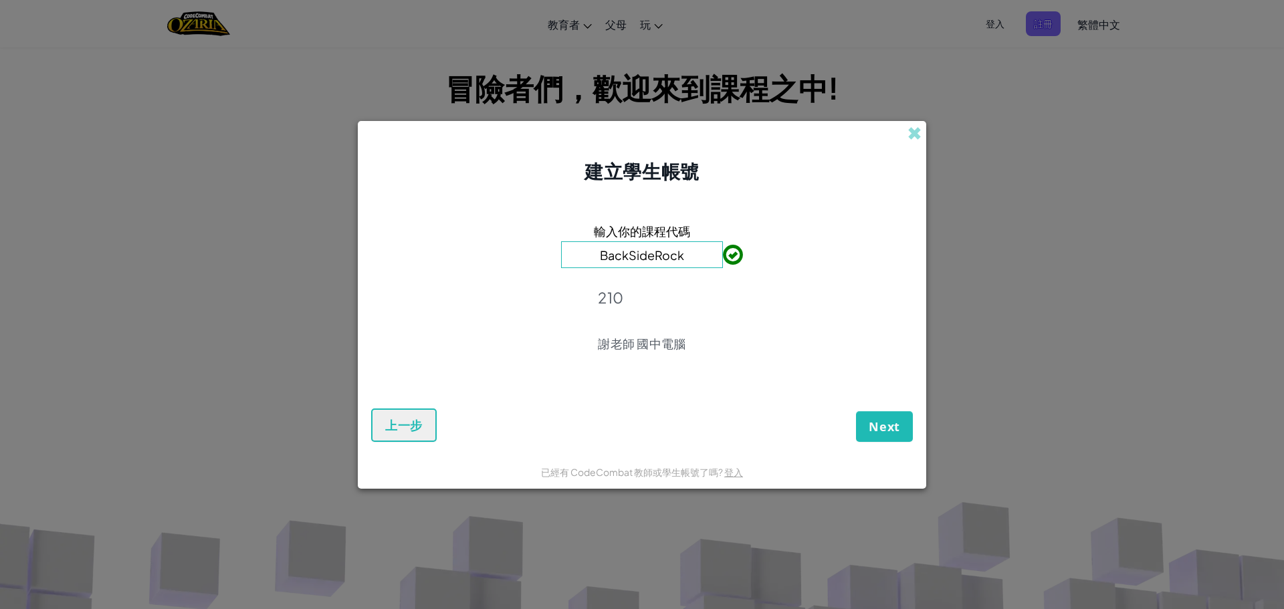 The height and width of the screenshot is (609, 1284). Describe the element at coordinates (884, 427) in the screenshot. I see `button: Next` at that location.